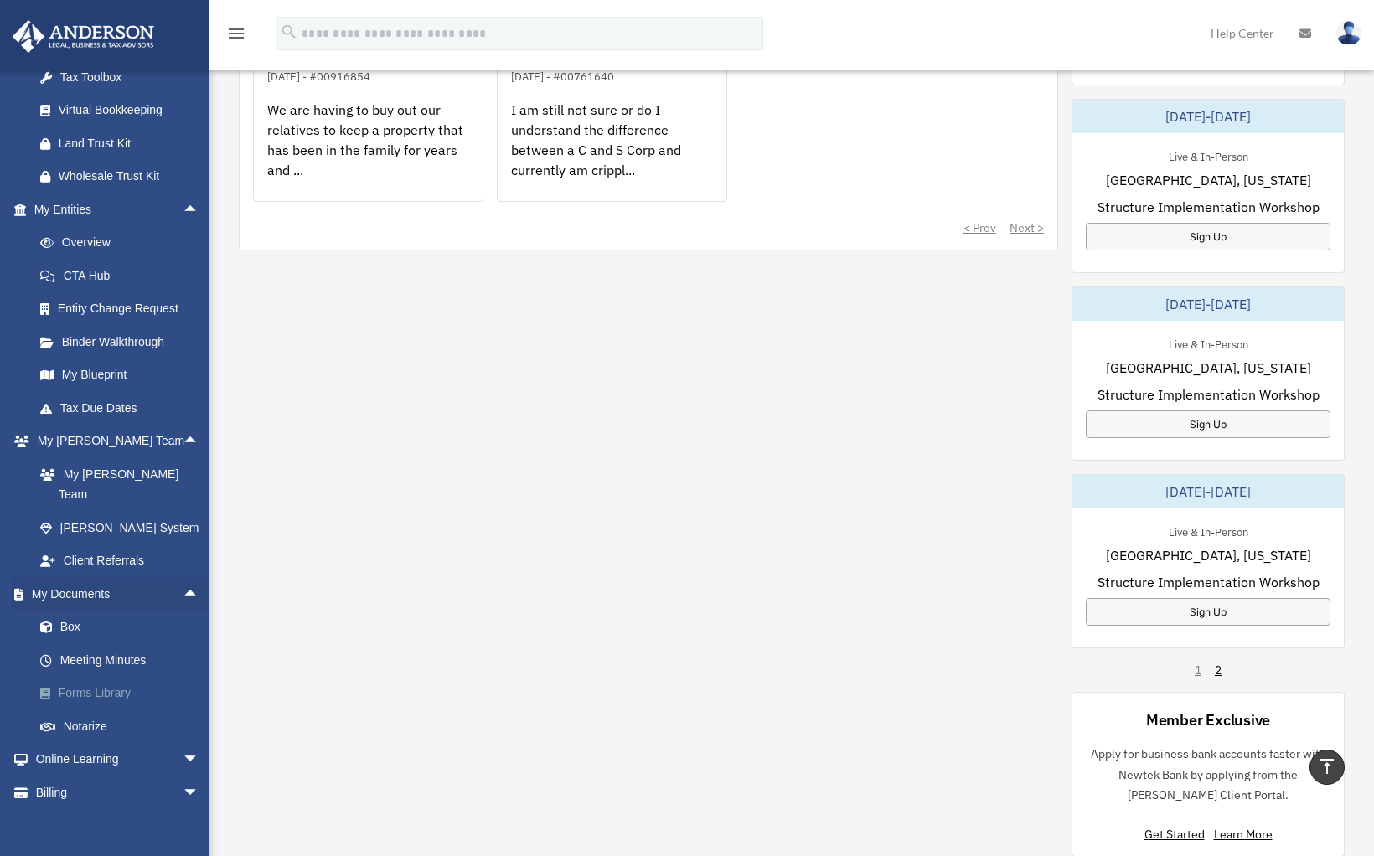  I want to click on div: I am still not sure or do I understand the difference between a C and S Corp and currently am cri..., so click(612, 152).